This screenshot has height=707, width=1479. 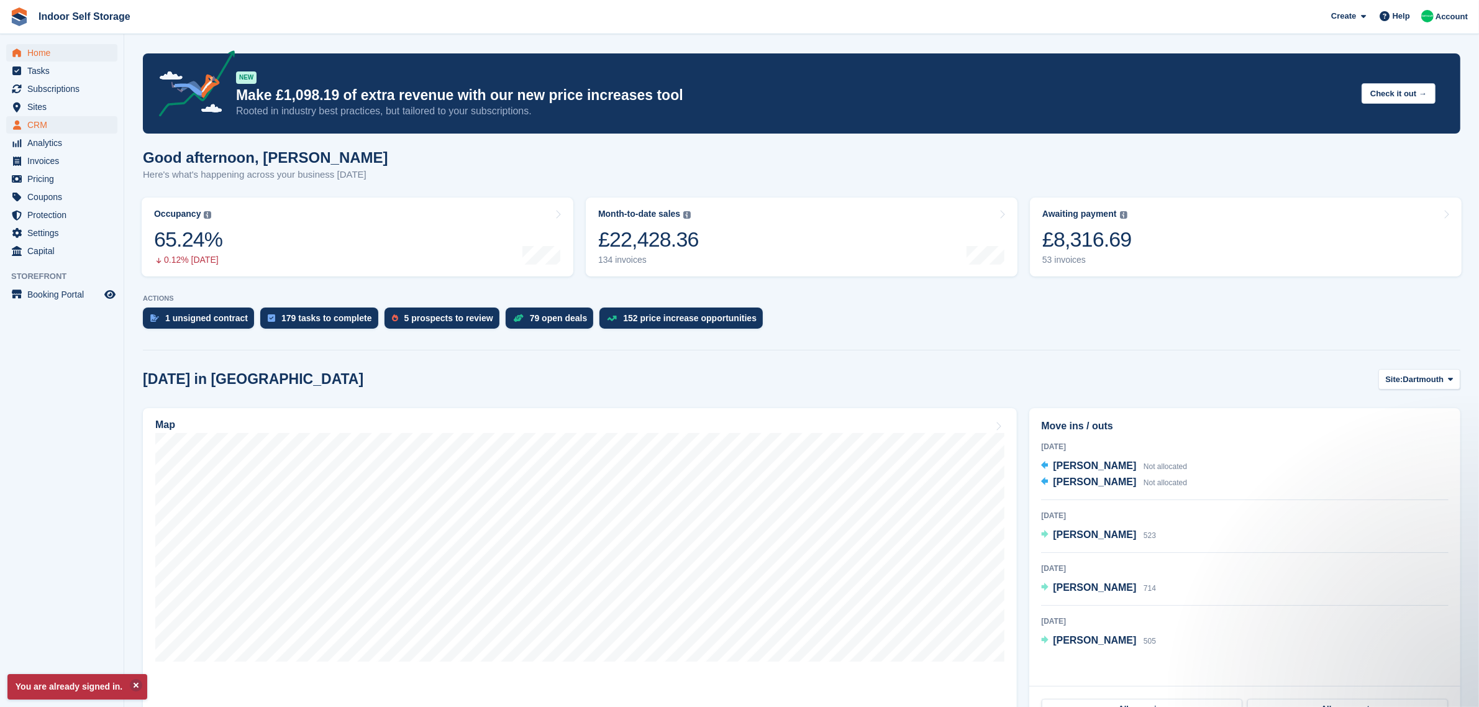 I want to click on p: You are already signed in., so click(x=77, y=687).